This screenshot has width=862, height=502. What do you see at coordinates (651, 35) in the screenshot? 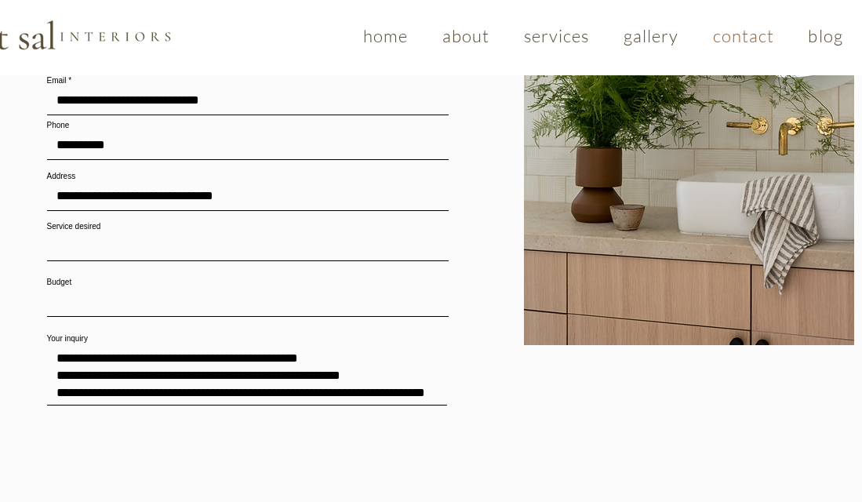
I see `a: gallery` at bounding box center [651, 35].